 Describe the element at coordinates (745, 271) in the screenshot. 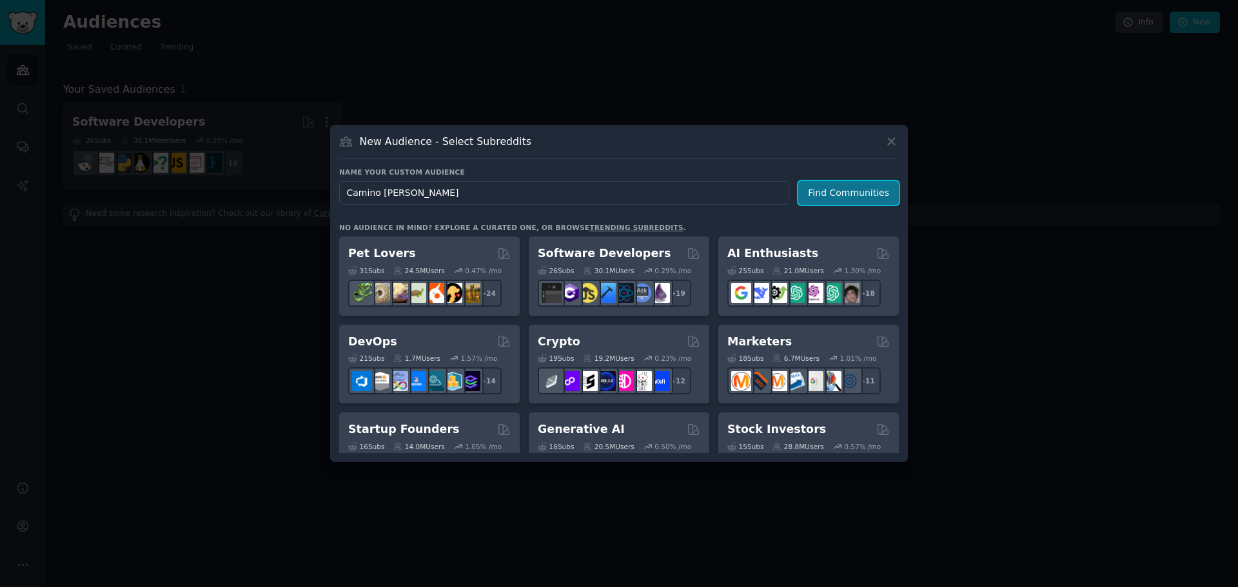

I see `div: 25 Sub s` at that location.